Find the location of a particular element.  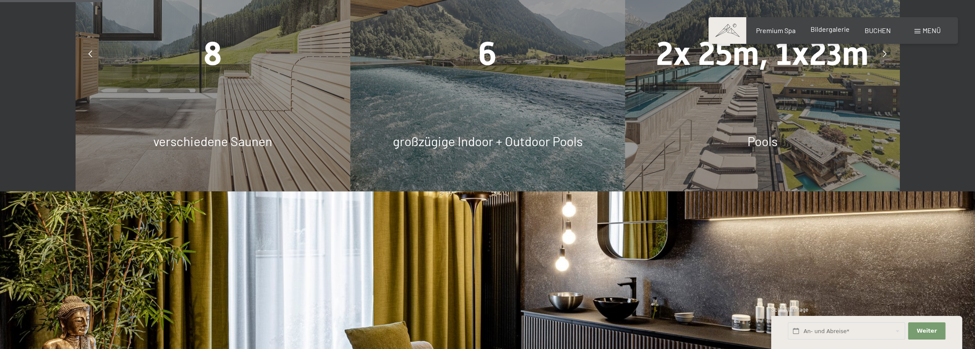

a: Premium Spa is located at coordinates (776, 30).